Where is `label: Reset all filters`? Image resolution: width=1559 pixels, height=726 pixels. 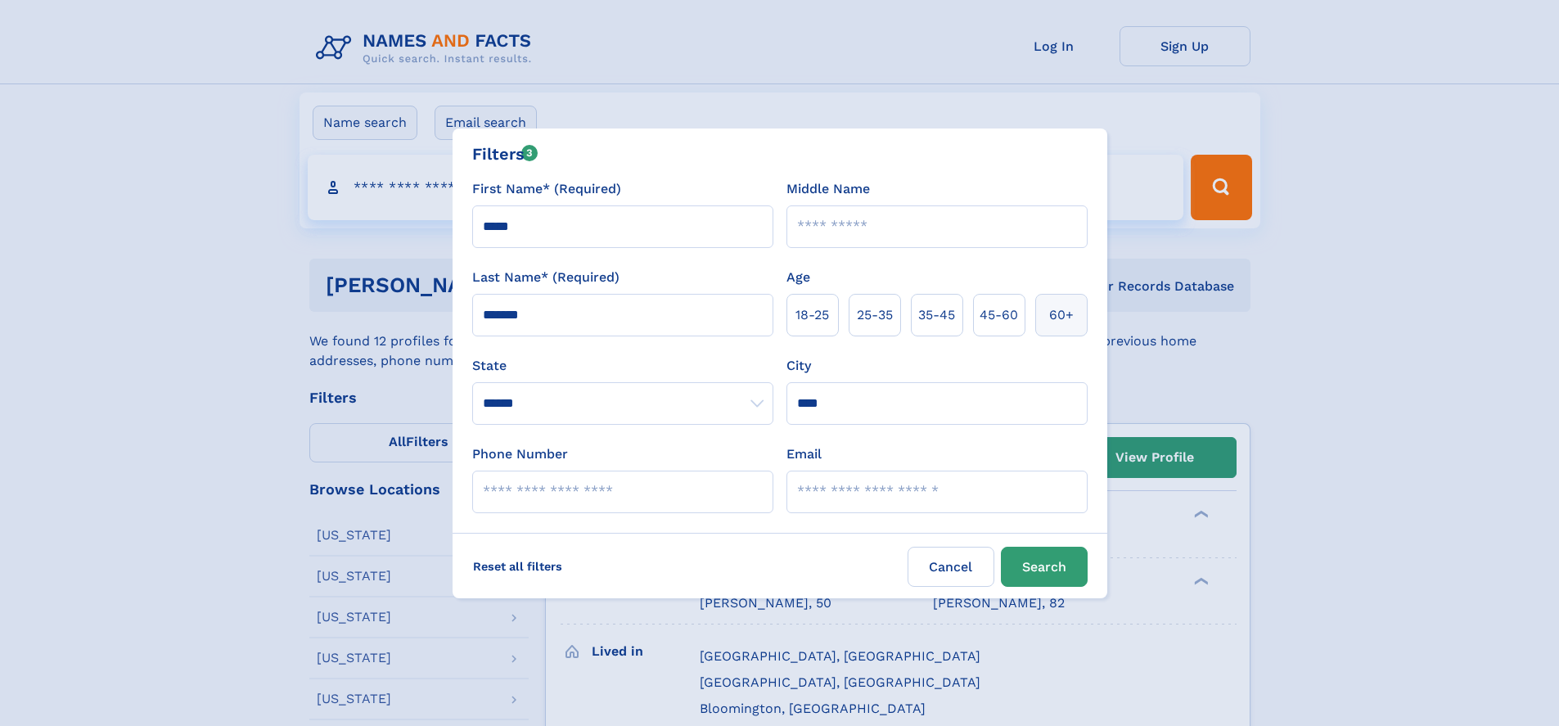 label: Reset all filters is located at coordinates (517, 566).